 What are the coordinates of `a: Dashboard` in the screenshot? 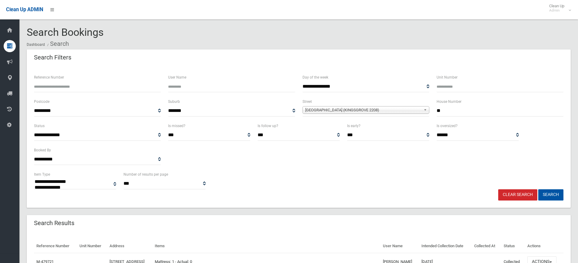 It's located at (36, 45).